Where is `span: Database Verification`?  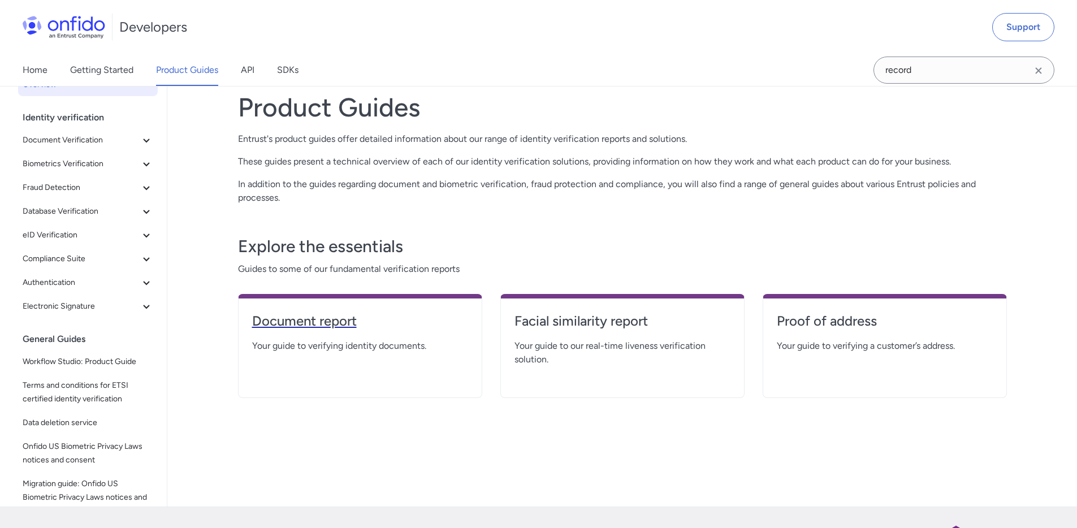
span: Database Verification is located at coordinates (81, 211).